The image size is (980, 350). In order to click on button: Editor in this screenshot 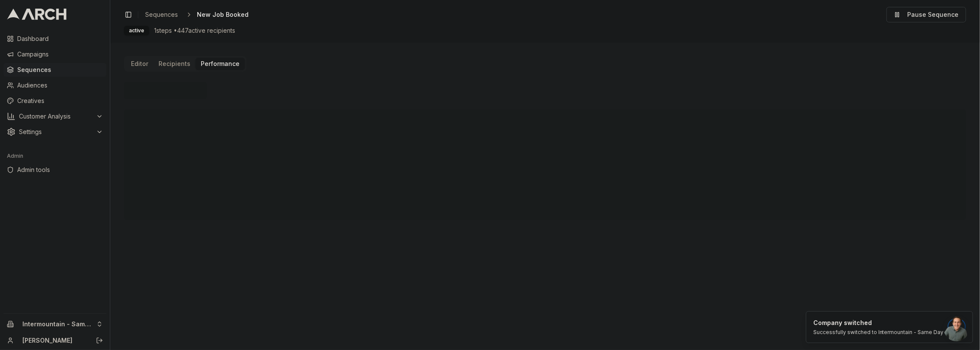, I will do `click(140, 64)`.